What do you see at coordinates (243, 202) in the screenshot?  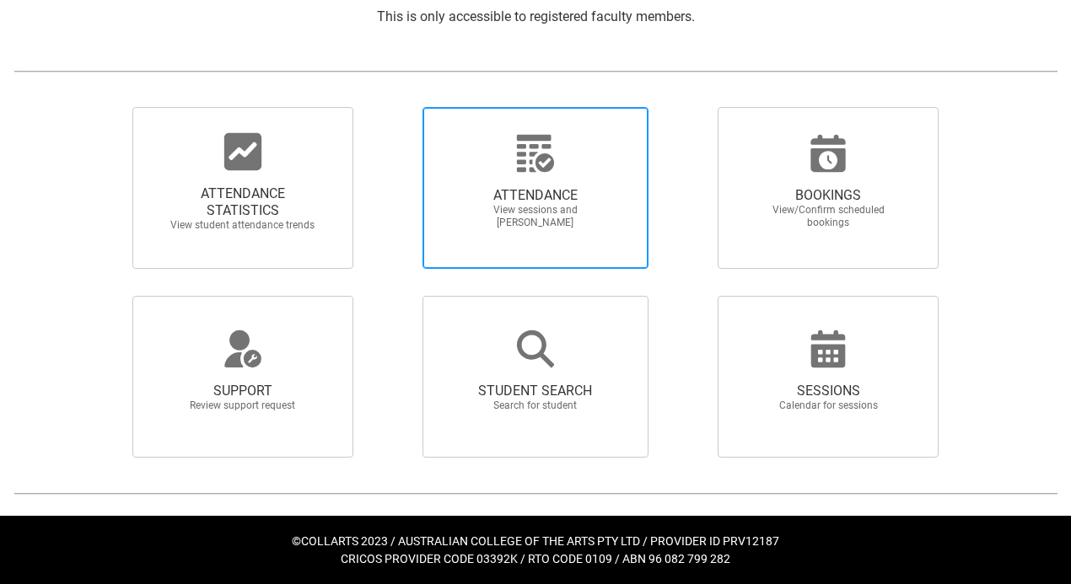 I see `span: ATTENDANCE STATISTICS` at bounding box center [243, 202].